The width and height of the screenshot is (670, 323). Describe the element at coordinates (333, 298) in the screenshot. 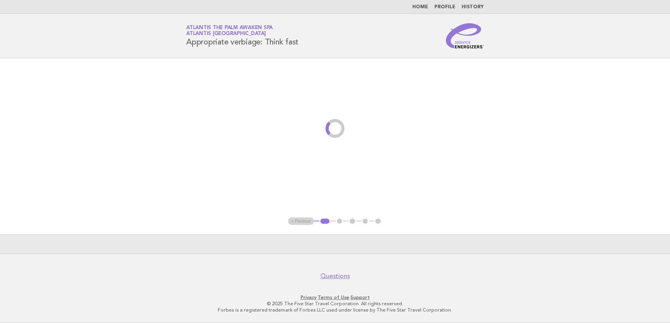

I see `a: Terms of Use` at that location.